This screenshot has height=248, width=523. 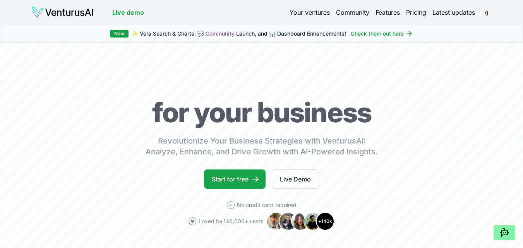 I want to click on a: Live Demo, so click(x=295, y=179).